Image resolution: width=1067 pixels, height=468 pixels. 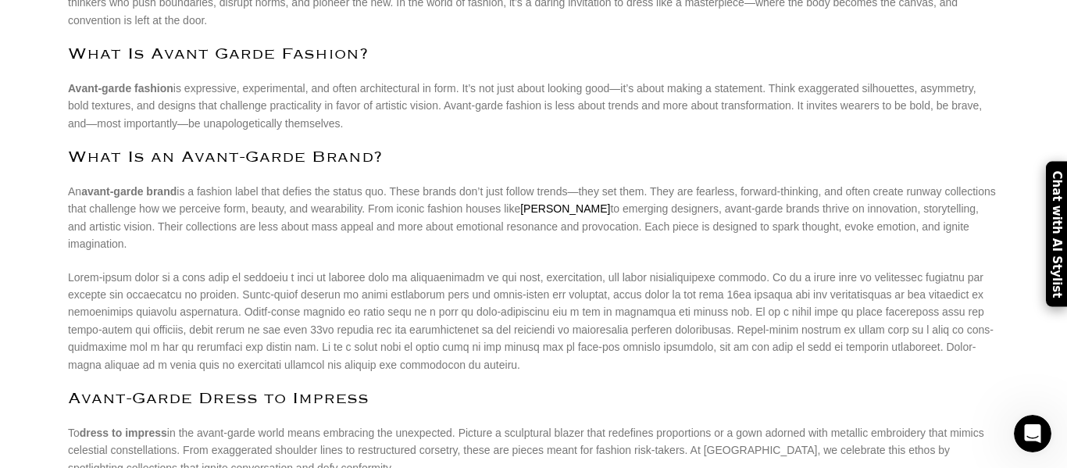 What do you see at coordinates (533, 398) in the screenshot?
I see `h2: Avant-Garde Dress to Impress` at bounding box center [533, 398].